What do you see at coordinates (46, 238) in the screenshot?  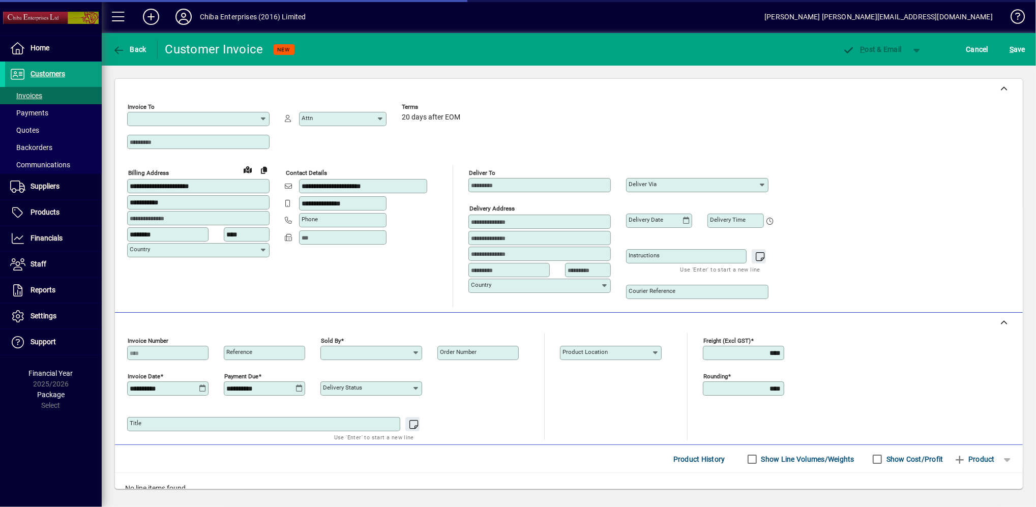 I see `span: Financials` at bounding box center [46, 238].